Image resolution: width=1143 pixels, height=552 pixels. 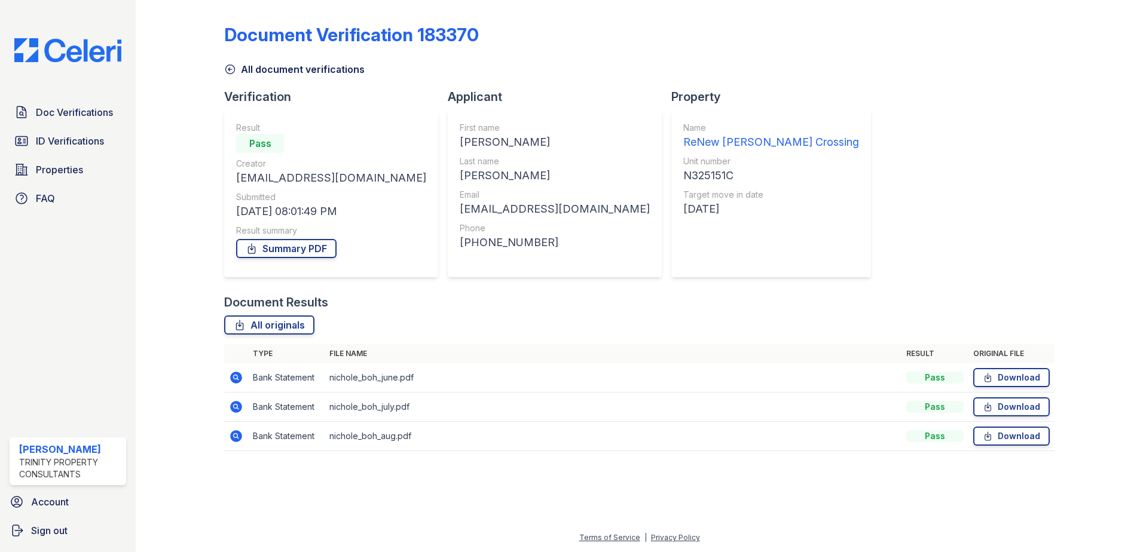 I want to click on div: N325151C, so click(x=771, y=176).